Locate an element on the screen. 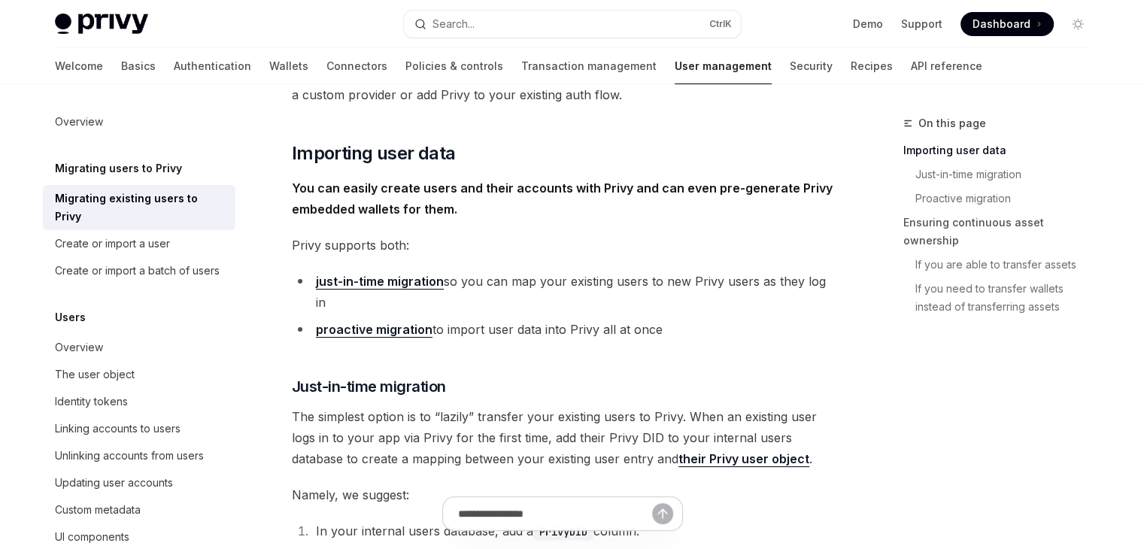  a: Dashboard is located at coordinates (1008, 24).